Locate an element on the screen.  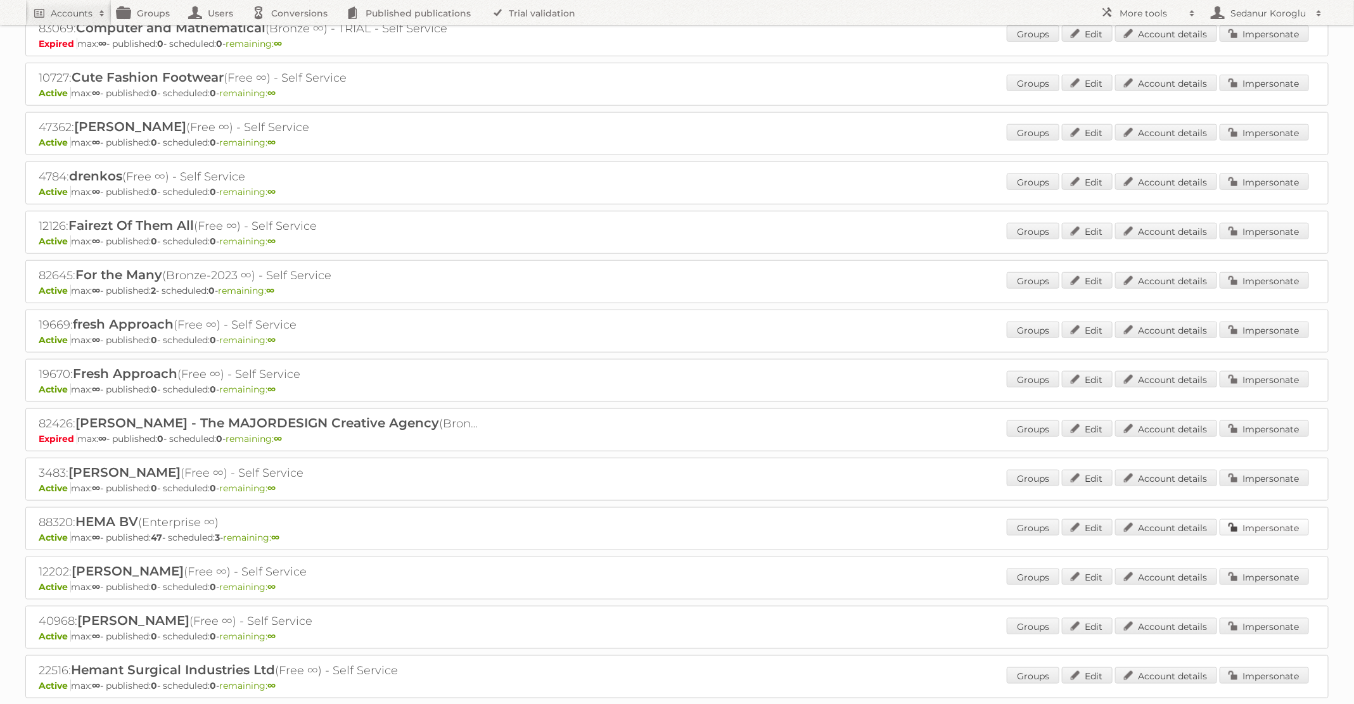
h2: 12202: (Free ∞) - Self Service is located at coordinates (260, 572).